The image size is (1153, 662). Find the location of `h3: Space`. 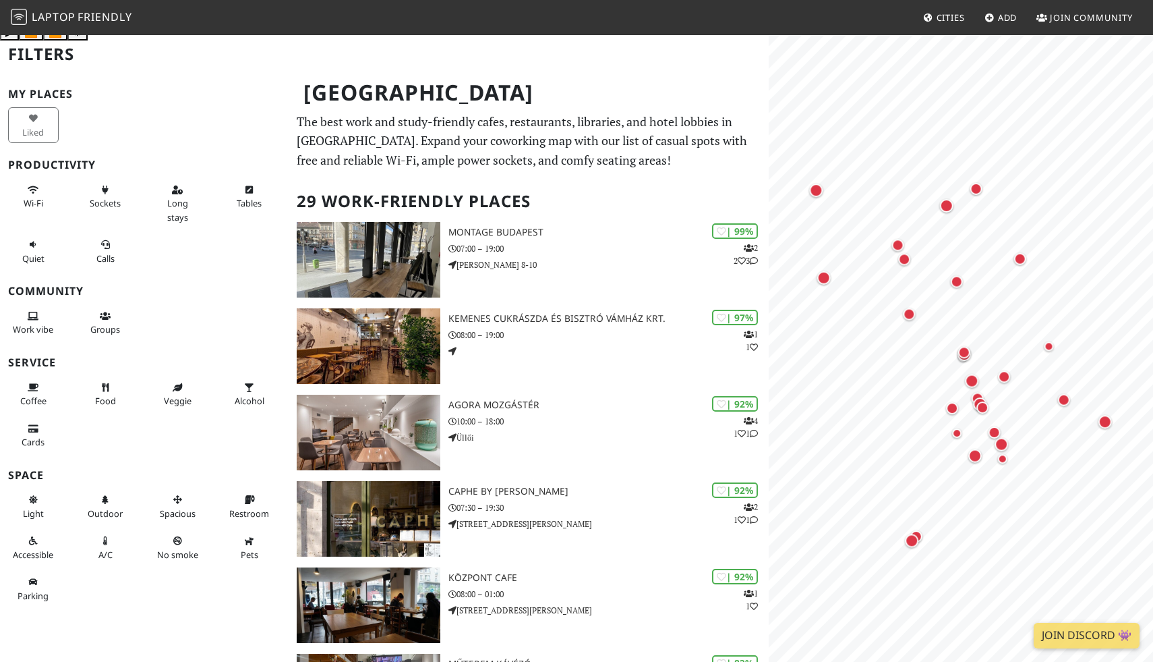

h3: Space is located at coordinates (144, 475).